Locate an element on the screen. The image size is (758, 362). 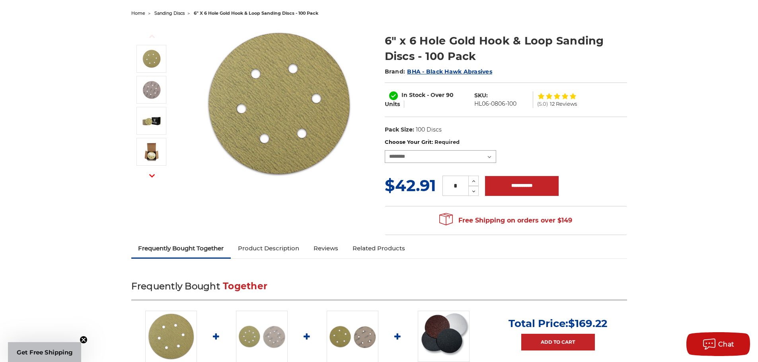
div: Get Free ShippingClose teaser is located at coordinates (45, 352).